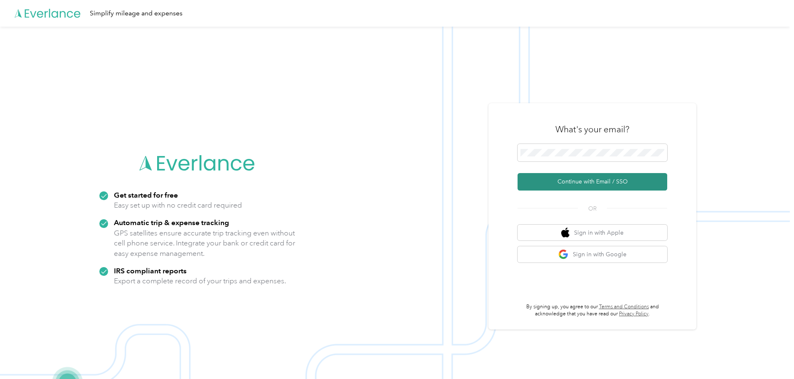 Image resolution: width=794 pixels, height=379 pixels. I want to click on p: By signing up, you agree to our and acknowledge that you have read our ., so click(592, 310).